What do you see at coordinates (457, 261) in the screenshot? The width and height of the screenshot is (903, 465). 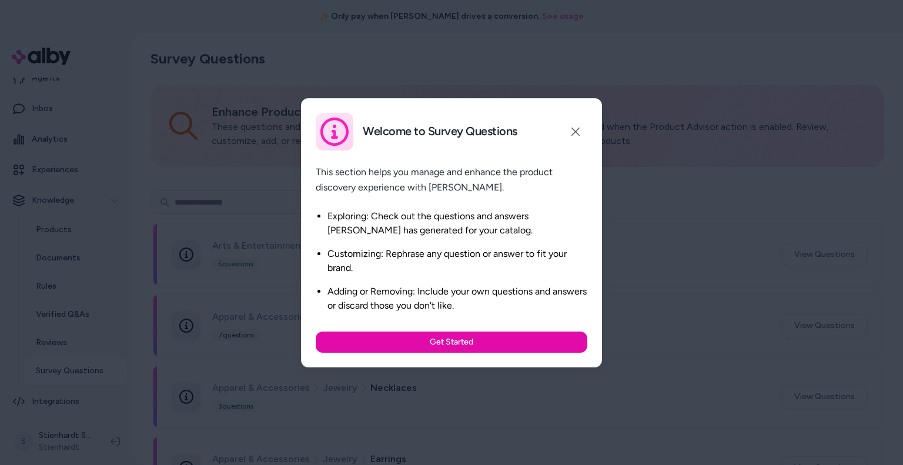 I see `li: Customizing: Rephrase any question or answer to fit your brand.` at bounding box center [457, 261].